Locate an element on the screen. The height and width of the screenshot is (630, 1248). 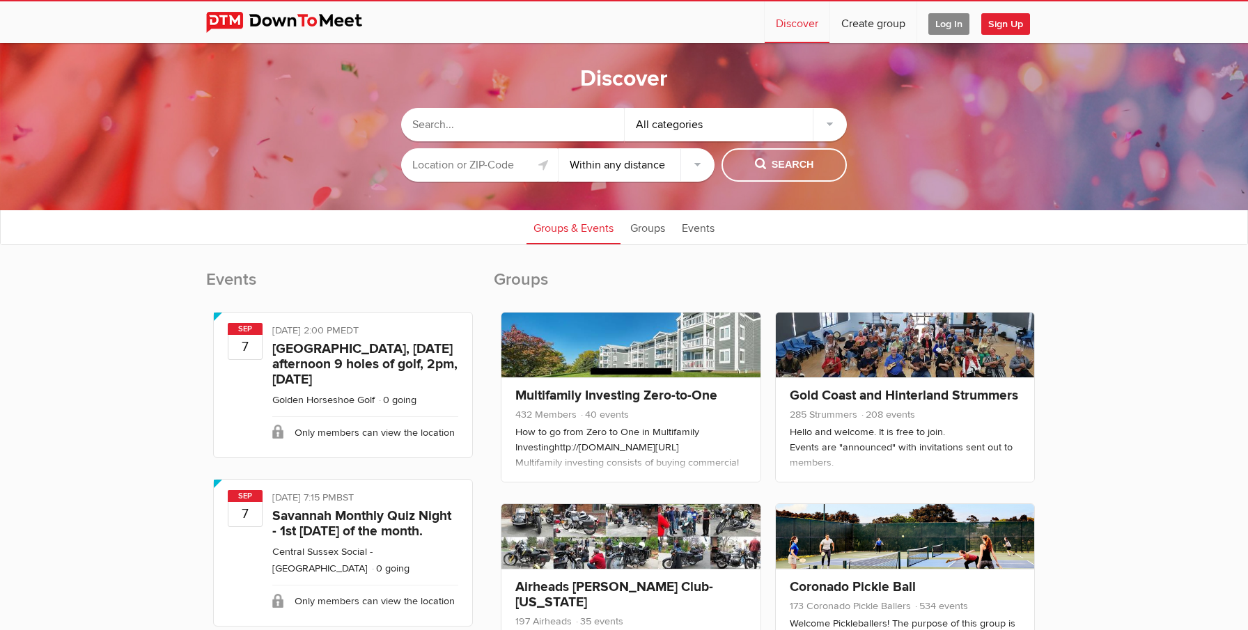
span: 534 events is located at coordinates (941, 606).